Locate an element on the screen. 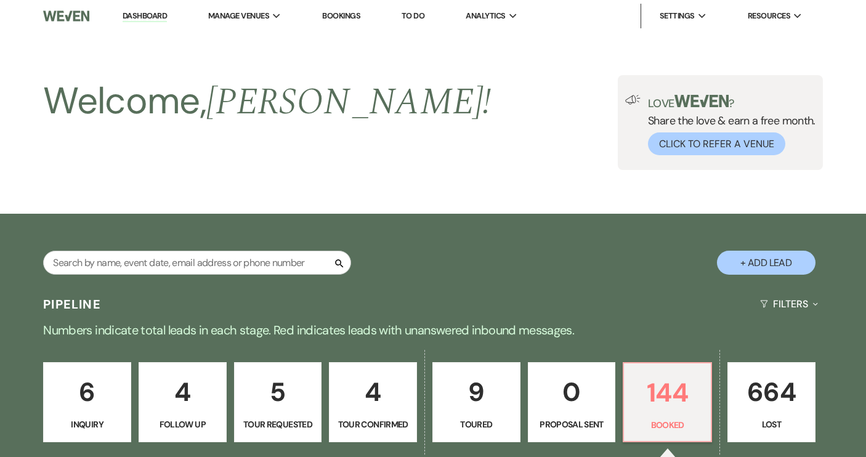 The height and width of the screenshot is (457, 866). p: Toured is located at coordinates (476, 424).